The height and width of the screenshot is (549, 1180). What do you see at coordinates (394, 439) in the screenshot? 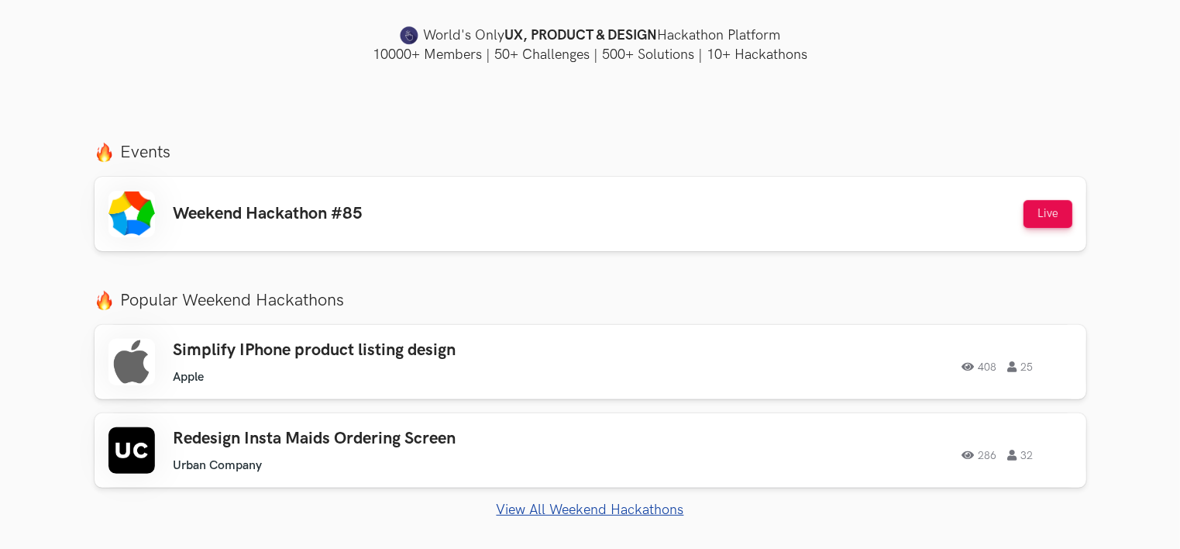
I see `h3: Redesign Insta Maids Ordering Screen` at bounding box center [394, 439].